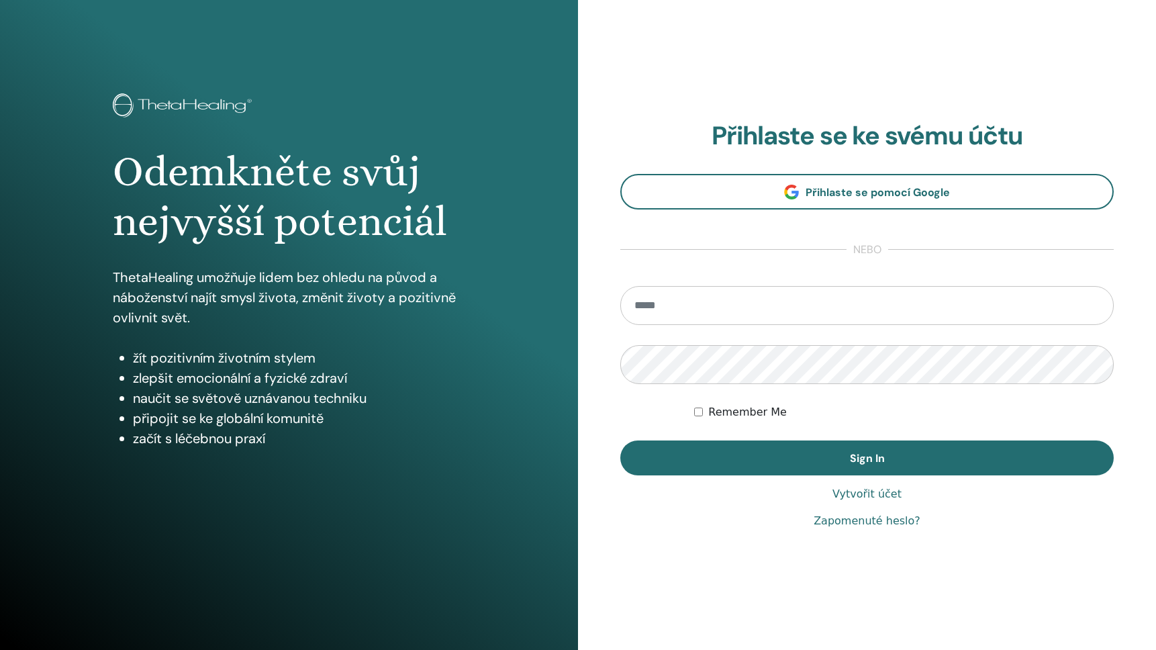 The width and height of the screenshot is (1156, 650). I want to click on h2: Přihlaste se ke svému účtu, so click(867, 136).